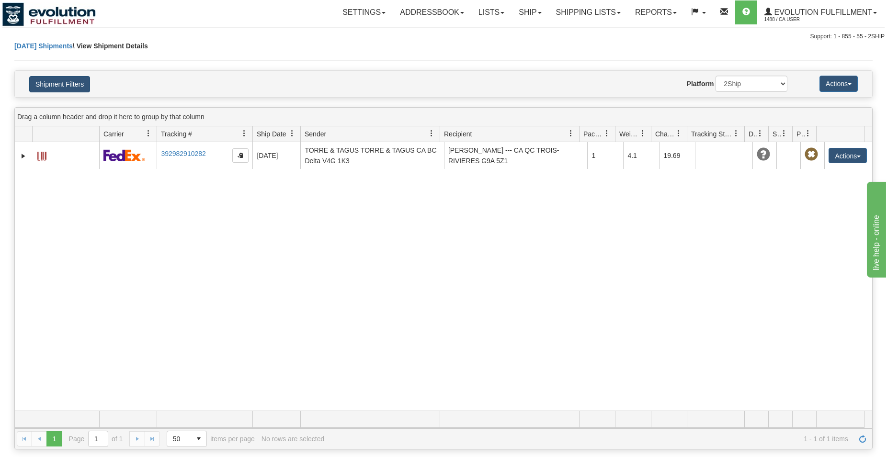 The height and width of the screenshot is (457, 887). What do you see at coordinates (641, 156) in the screenshot?
I see `td: 4.1` at bounding box center [641, 156].